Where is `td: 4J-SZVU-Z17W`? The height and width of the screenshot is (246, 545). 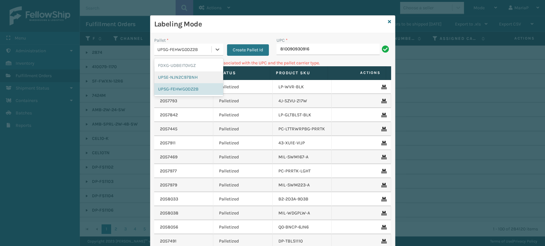 td: 4J-SZVU-Z17W is located at coordinates (302, 101).